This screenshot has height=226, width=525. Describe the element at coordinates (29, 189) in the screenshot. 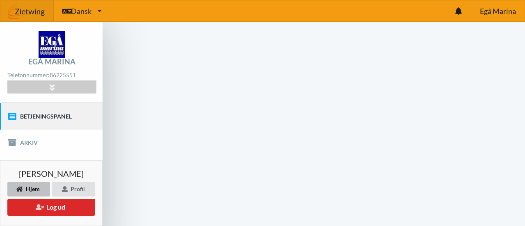

I see `div: Hjem` at that location.